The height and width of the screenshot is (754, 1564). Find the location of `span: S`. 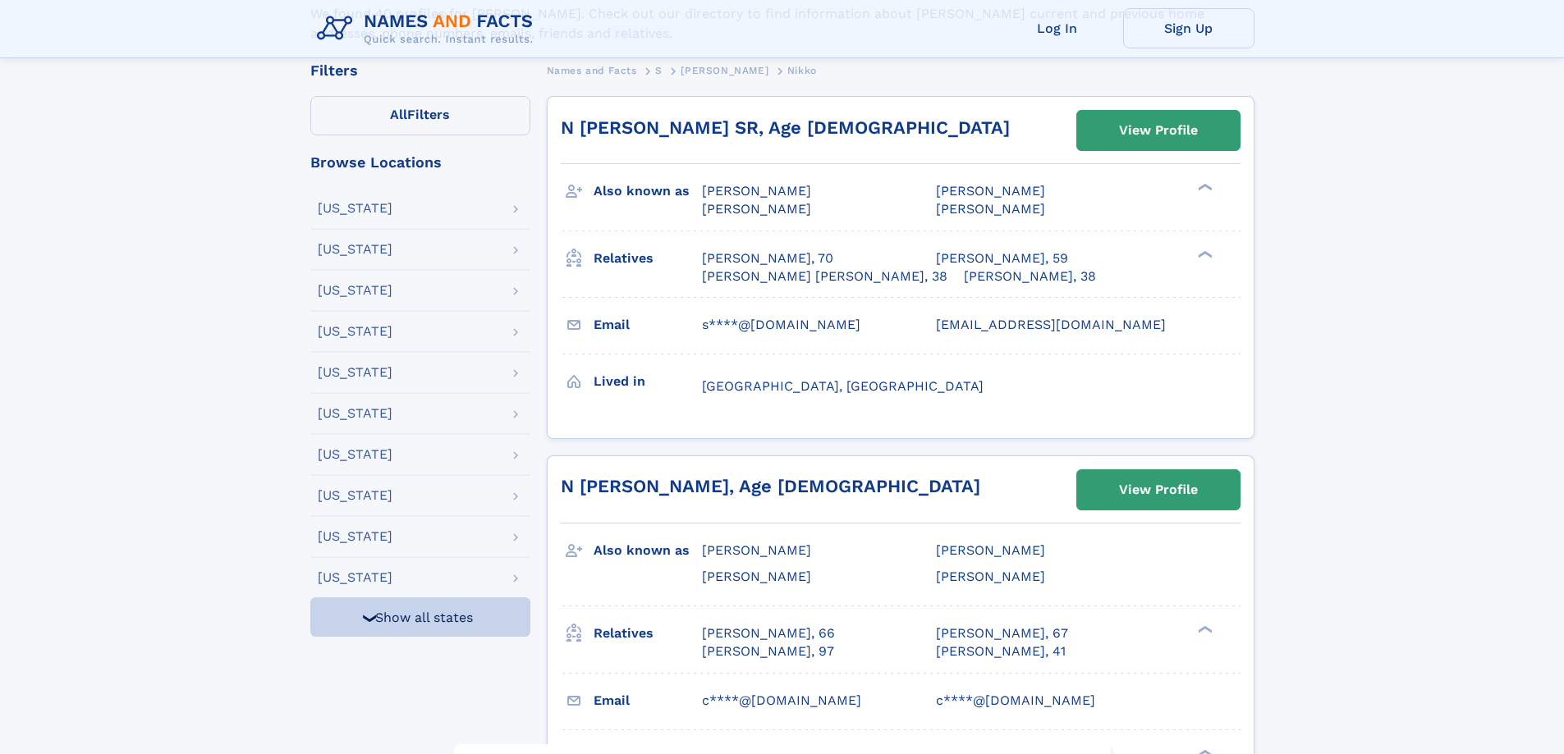

span: S is located at coordinates (658, 71).